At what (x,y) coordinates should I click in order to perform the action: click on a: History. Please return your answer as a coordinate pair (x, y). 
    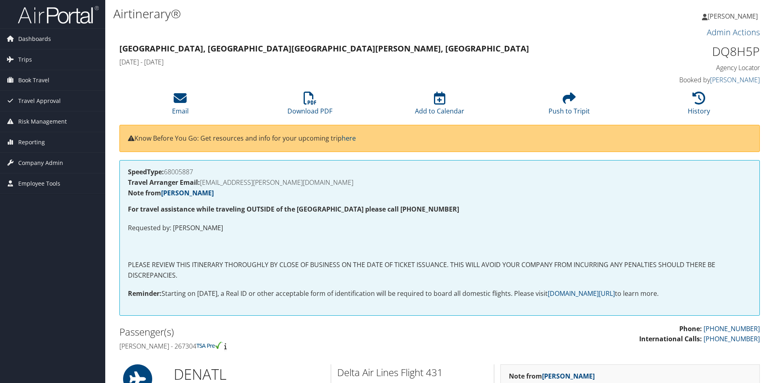
    Looking at the image, I should click on (699, 106).